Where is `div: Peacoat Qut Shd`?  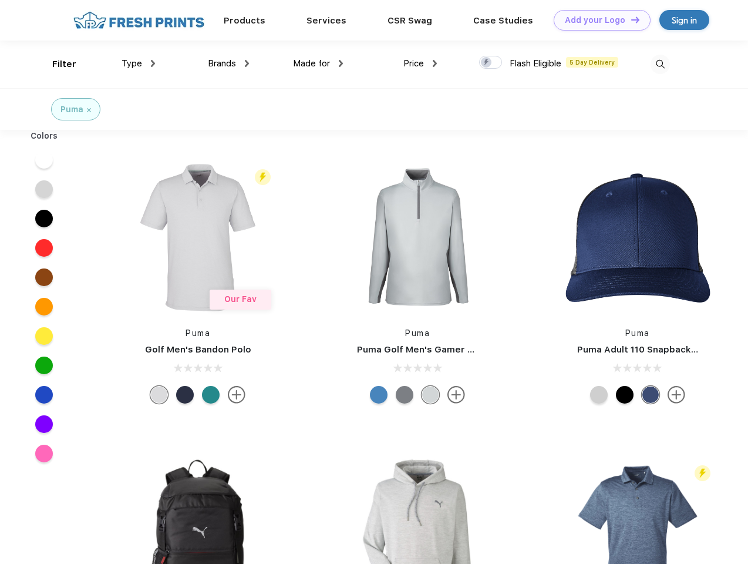 div: Peacoat Qut Shd is located at coordinates (651, 395).